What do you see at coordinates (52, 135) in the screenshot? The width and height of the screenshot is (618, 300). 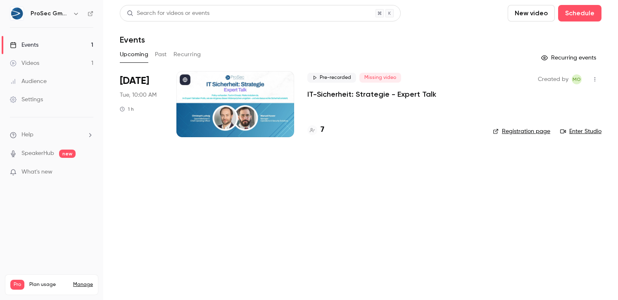 I see `li: help-dropdown-opener` at bounding box center [52, 135].